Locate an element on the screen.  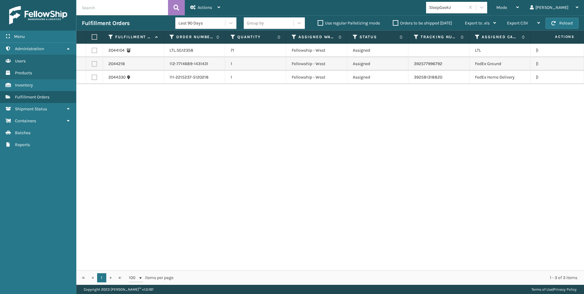
div: Last 90 Days is located at coordinates (202, 23).